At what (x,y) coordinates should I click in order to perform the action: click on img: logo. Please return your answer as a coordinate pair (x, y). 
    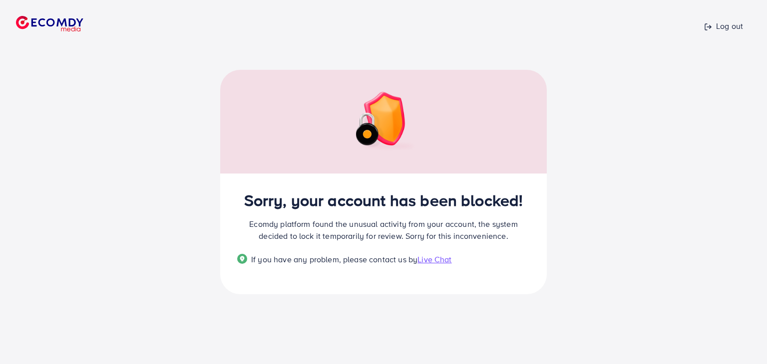
    Looking at the image, I should click on (49, 23).